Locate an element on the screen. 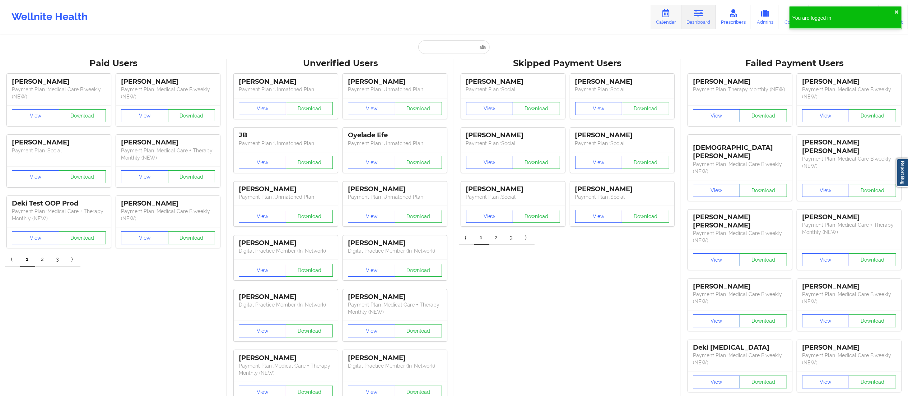 Image resolution: width=908 pixels, height=396 pixels. a: Previous item is located at coordinates (467, 238).